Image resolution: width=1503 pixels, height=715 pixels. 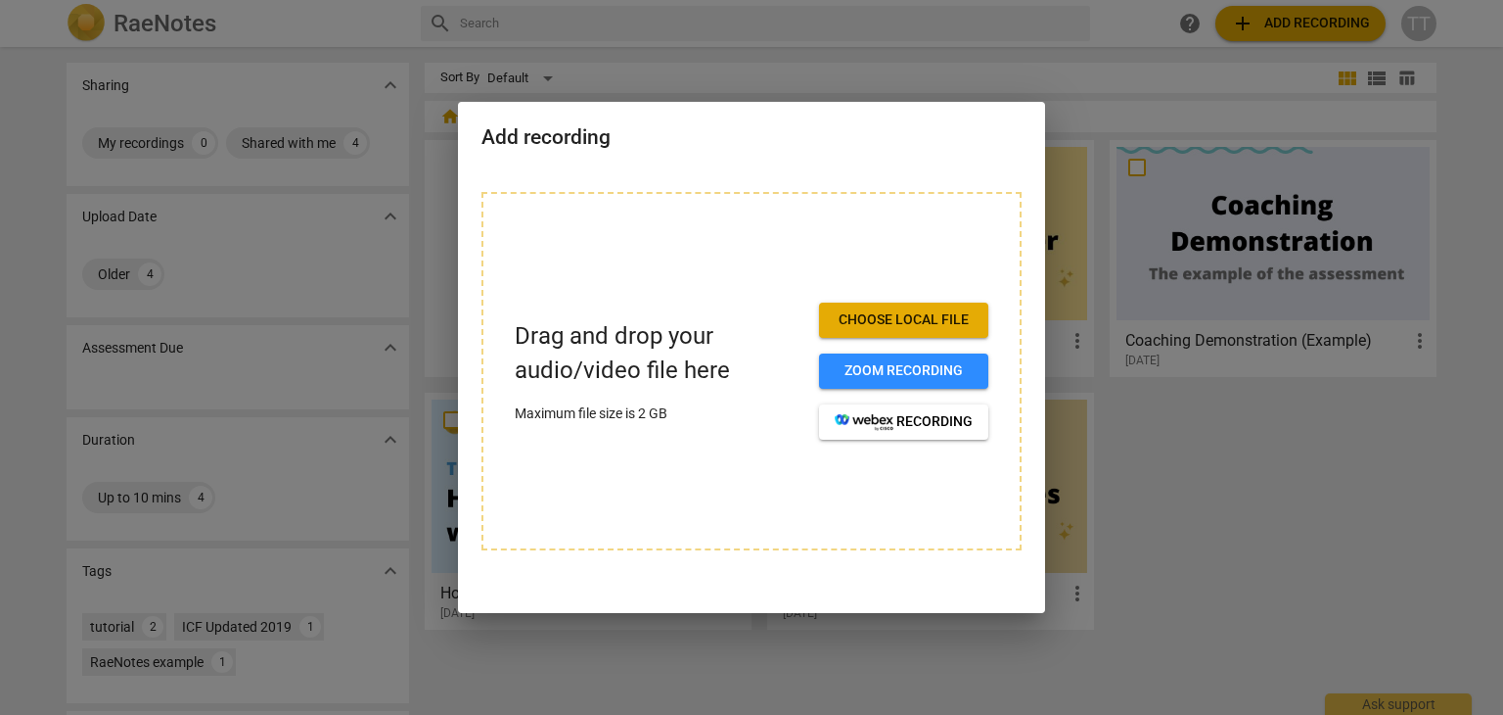 What do you see at coordinates (903, 371) in the screenshot?
I see `span: Zoom recording` at bounding box center [903, 371].